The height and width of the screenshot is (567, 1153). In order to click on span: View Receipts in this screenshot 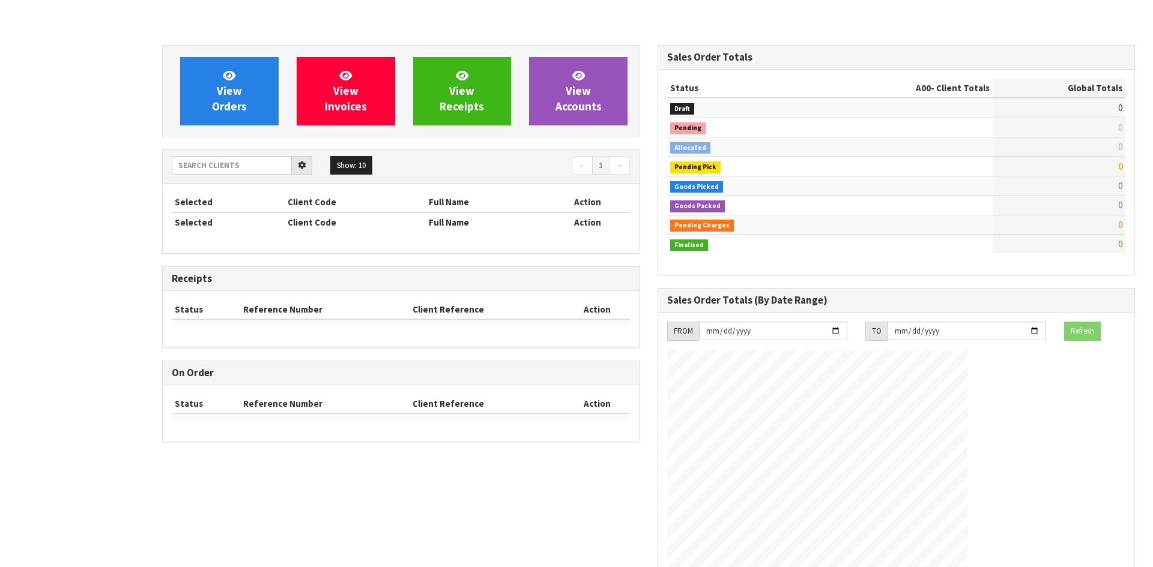, I will do `click(462, 91)`.